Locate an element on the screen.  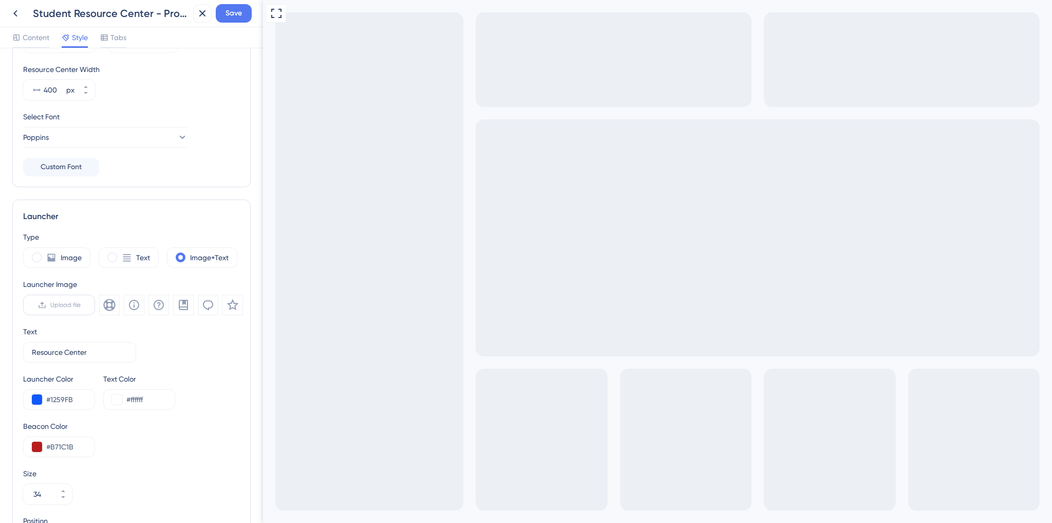
button: Save is located at coordinates (234, 13).